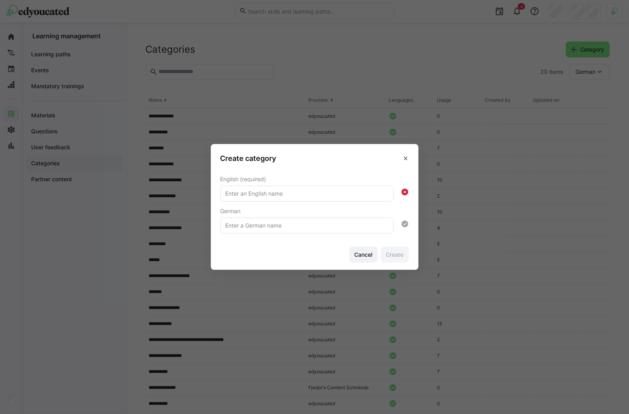  Describe the element at coordinates (395, 255) in the screenshot. I see `span: Create` at that location.